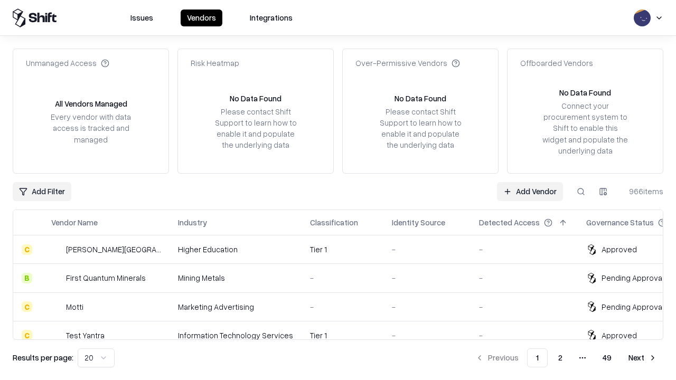  Describe the element at coordinates (408, 63) in the screenshot. I see `div: Over-Permissive Vendors` at that location.